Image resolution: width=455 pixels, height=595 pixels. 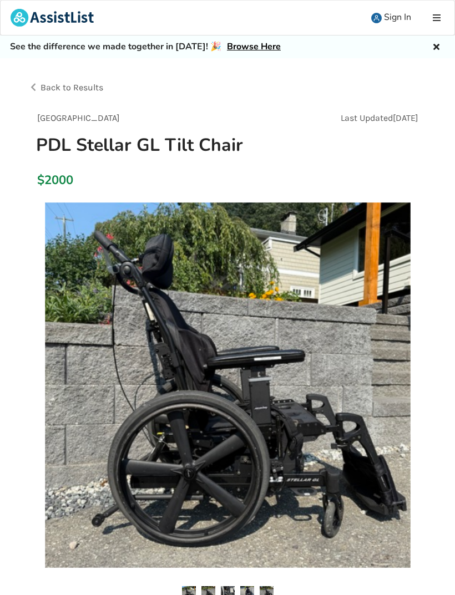 I want to click on span: Last Updated, so click(x=367, y=118).